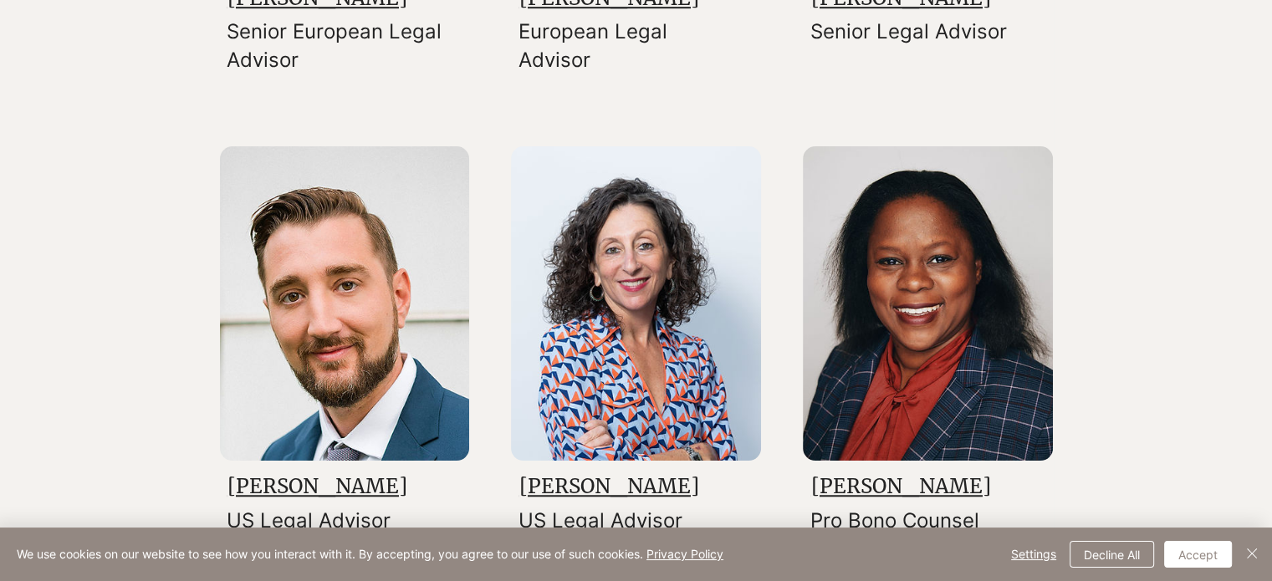 The width and height of the screenshot is (1272, 581). What do you see at coordinates (1034, 554) in the screenshot?
I see `span: Settings` at bounding box center [1034, 554].